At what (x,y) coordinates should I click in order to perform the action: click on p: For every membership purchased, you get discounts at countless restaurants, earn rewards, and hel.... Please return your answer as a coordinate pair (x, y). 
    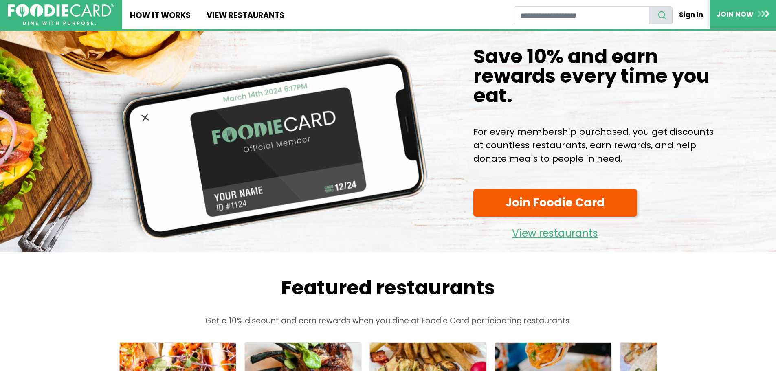
    Looking at the image, I should click on (594, 145).